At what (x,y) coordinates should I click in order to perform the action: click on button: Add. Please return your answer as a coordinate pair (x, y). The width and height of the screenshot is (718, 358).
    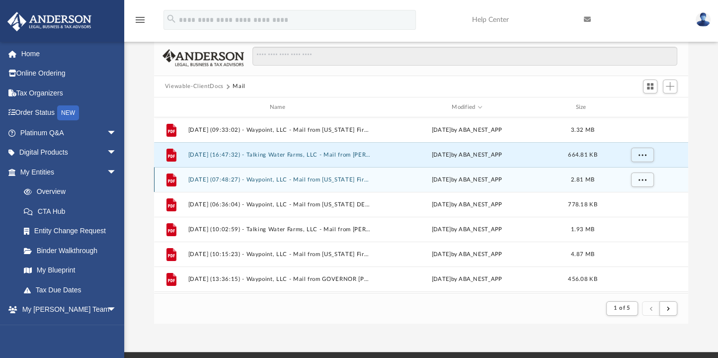
    Looking at the image, I should click on (670, 86).